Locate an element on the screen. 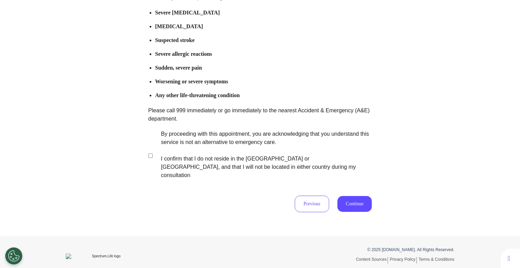 This screenshot has height=268, width=520. button: Open Preferences is located at coordinates (14, 256).